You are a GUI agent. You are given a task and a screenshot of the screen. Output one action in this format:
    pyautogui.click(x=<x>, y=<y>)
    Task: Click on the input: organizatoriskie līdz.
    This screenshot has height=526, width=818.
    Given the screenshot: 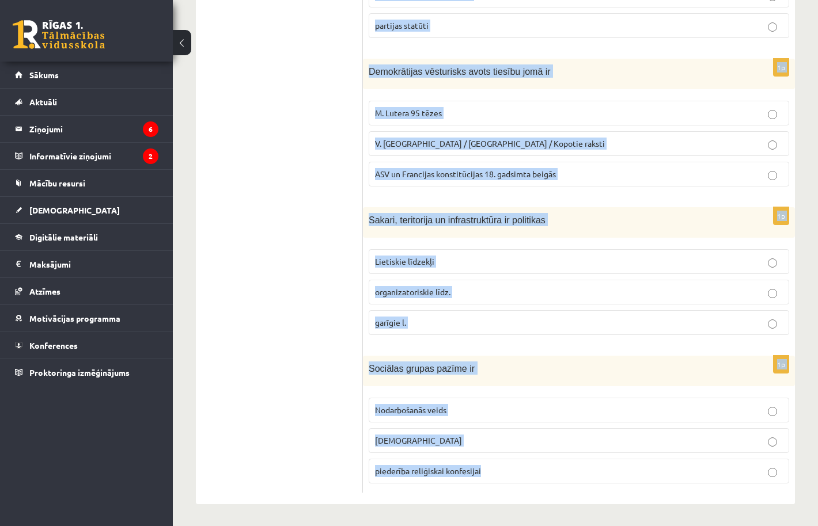 What is the action you would take?
    pyautogui.click(x=772, y=294)
    